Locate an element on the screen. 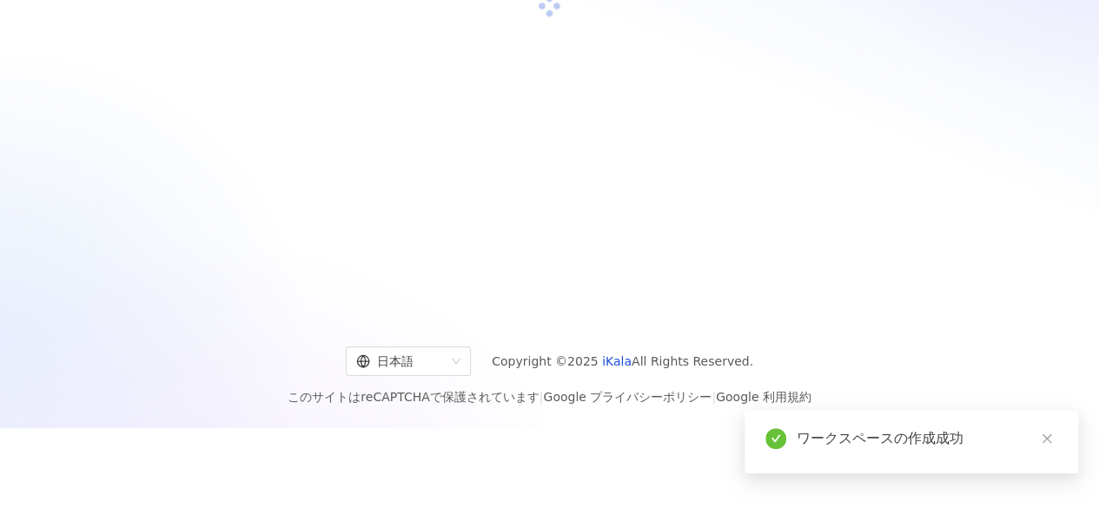 The width and height of the screenshot is (1099, 508). span: check-circle is located at coordinates (776, 439).